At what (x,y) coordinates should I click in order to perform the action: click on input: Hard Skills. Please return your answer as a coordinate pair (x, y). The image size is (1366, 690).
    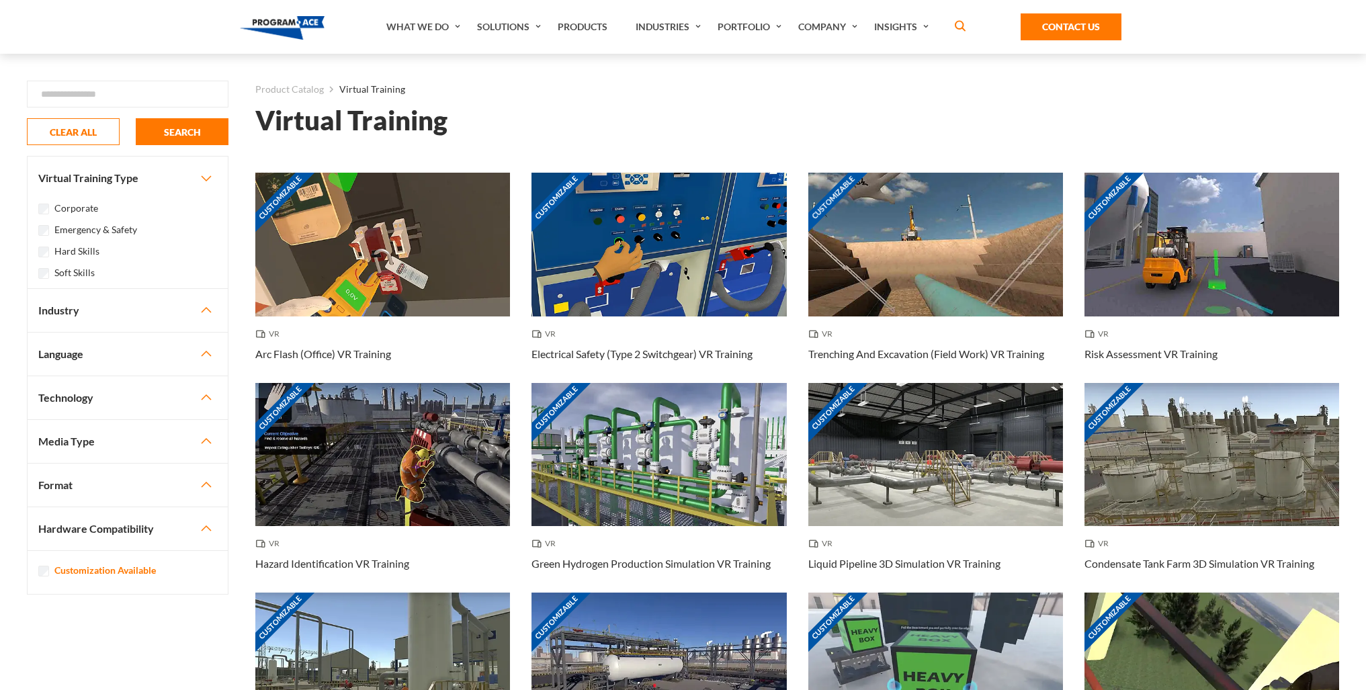
    Looking at the image, I should click on (44, 252).